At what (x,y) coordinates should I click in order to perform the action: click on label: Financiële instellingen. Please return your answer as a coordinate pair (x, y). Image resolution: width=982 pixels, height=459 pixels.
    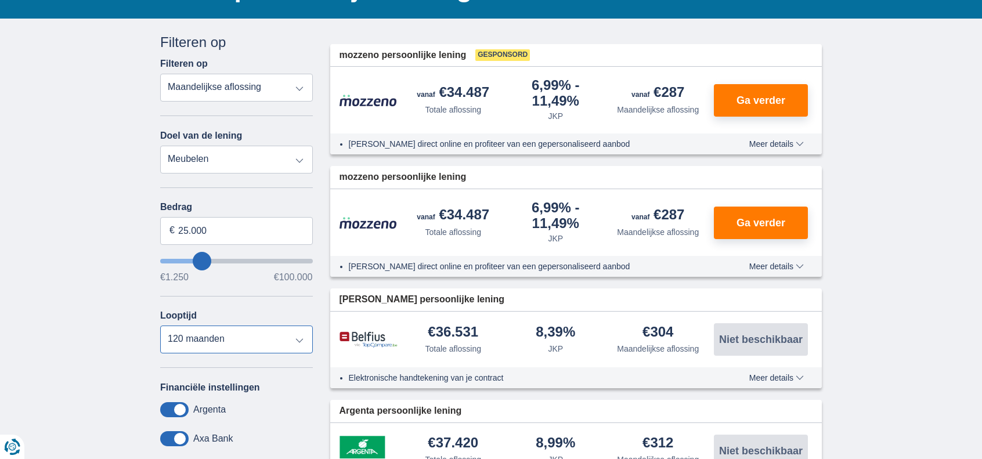
    Looking at the image, I should click on (210, 388).